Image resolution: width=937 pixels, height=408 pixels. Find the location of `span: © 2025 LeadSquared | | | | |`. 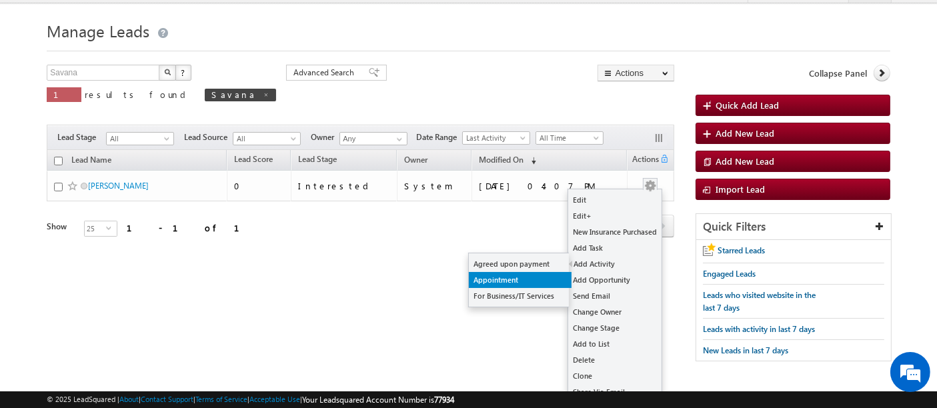

span: © 2025 LeadSquared | | | | | is located at coordinates (250, 399).